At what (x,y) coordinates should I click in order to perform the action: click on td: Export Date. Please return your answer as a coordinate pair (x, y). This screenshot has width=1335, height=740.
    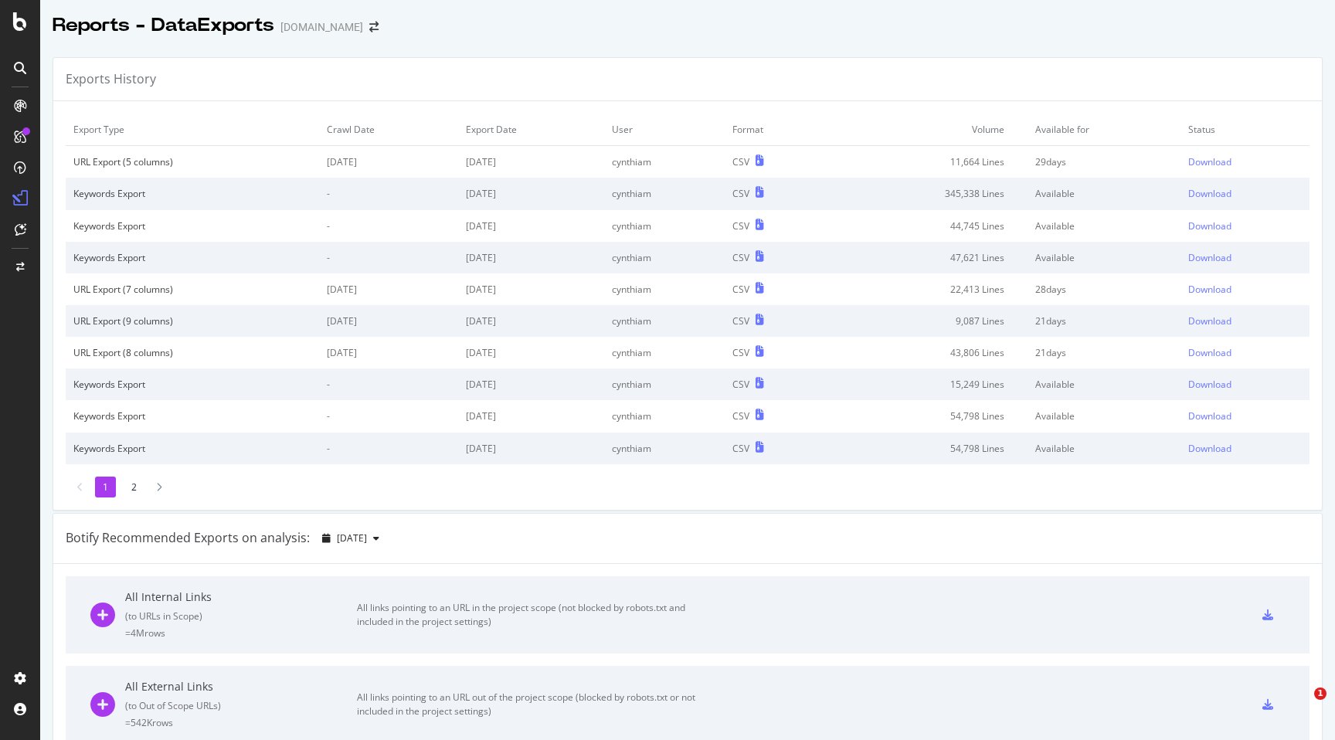
    Looking at the image, I should click on (531, 130).